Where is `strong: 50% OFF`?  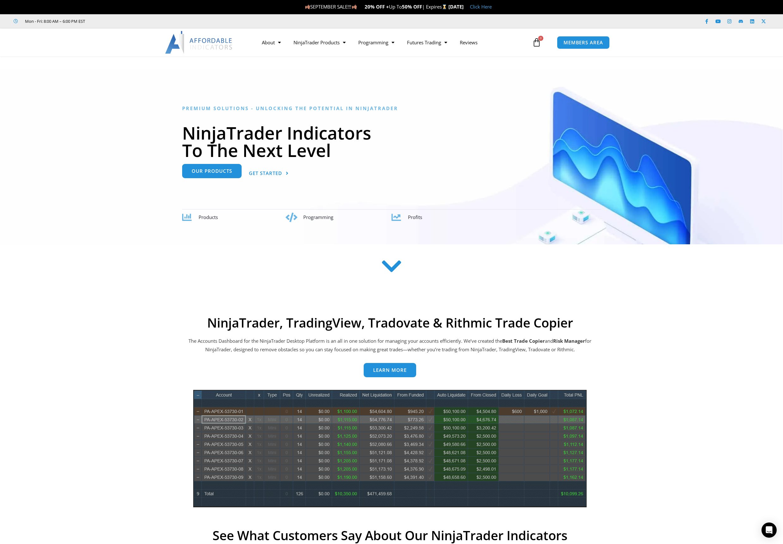 strong: 50% OFF is located at coordinates (412, 7).